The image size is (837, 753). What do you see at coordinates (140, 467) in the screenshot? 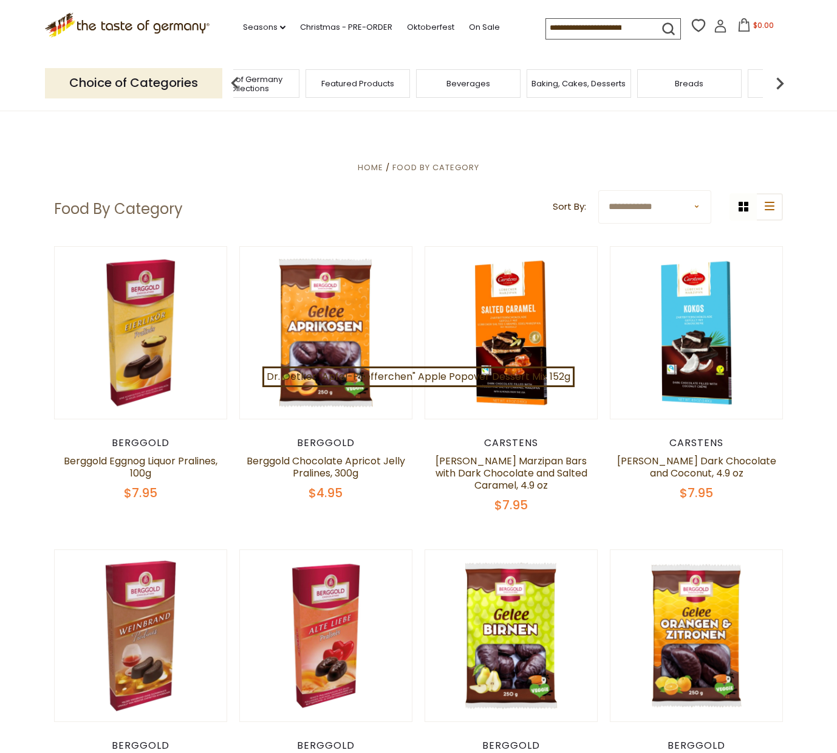
I see `a: Berggold Eggnog Liquor Pralines, 100g` at bounding box center [140, 467].